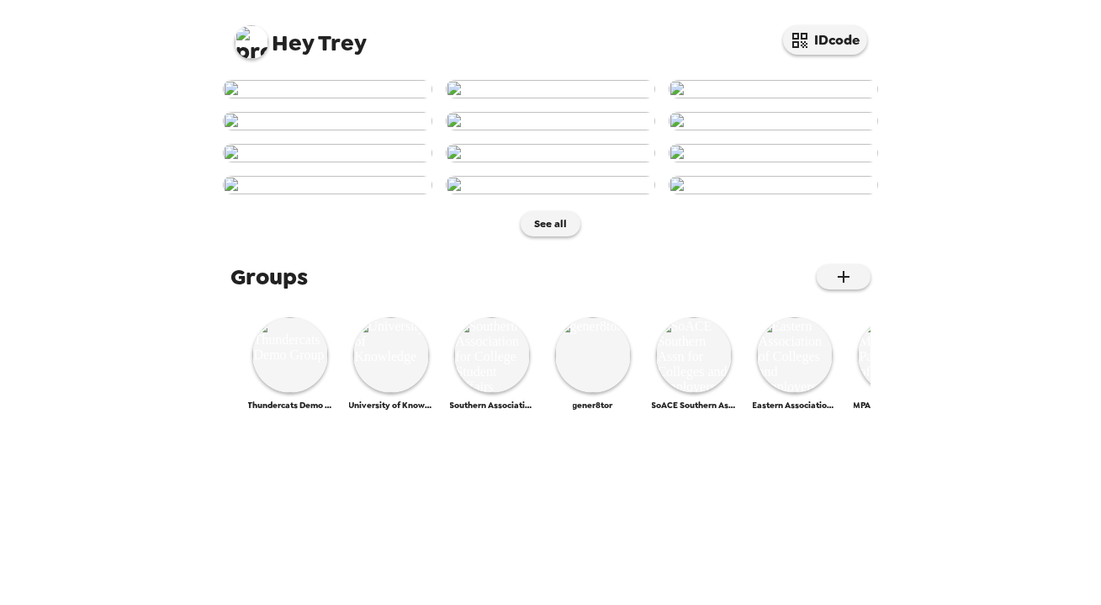 Image resolution: width=1101 pixels, height=605 pixels. What do you see at coordinates (270, 277) in the screenshot?
I see `span: Groups` at bounding box center [270, 277].